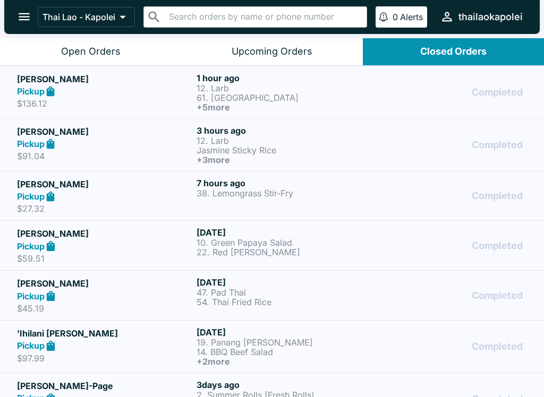 The image size is (544, 397). I want to click on div: Open Orders, so click(91, 52).